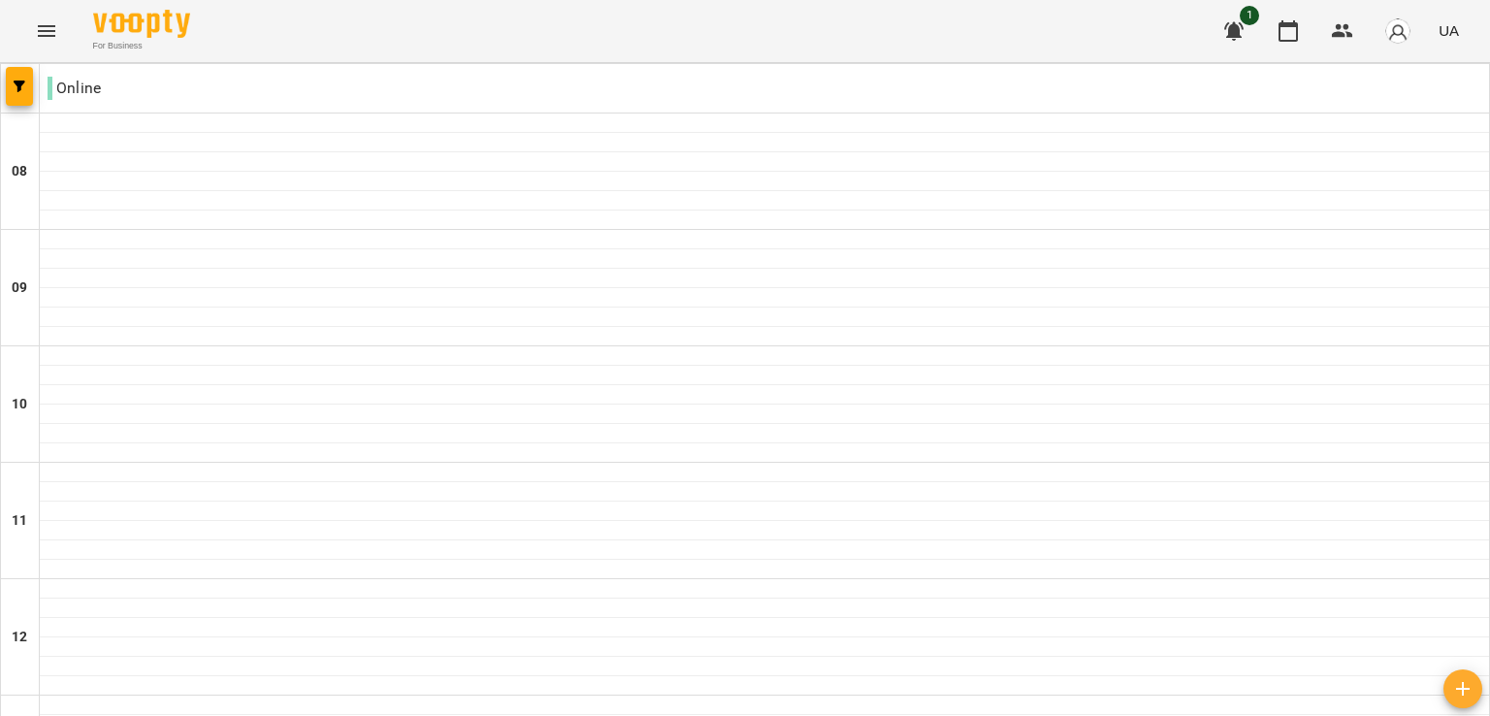  What do you see at coordinates (1397, 31) in the screenshot?
I see `img: avatar_s.png` at bounding box center [1397, 31].